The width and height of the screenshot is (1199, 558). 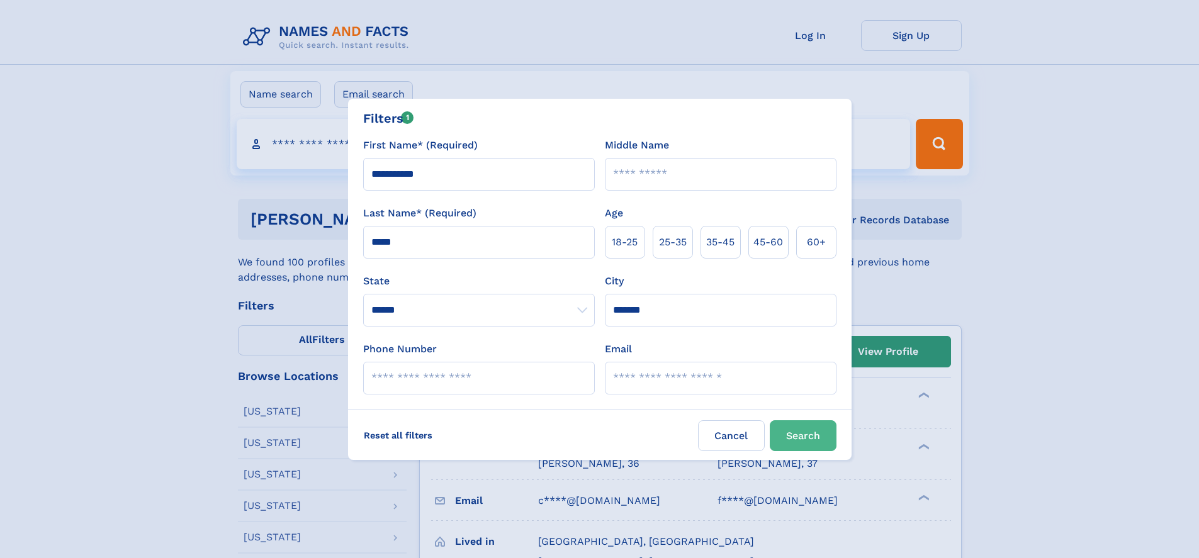 What do you see at coordinates (618, 349) in the screenshot?
I see `label: Email` at bounding box center [618, 349].